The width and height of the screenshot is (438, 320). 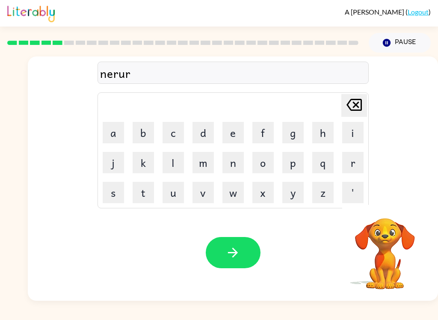 What do you see at coordinates (113, 163) in the screenshot?
I see `button: j` at bounding box center [113, 163].